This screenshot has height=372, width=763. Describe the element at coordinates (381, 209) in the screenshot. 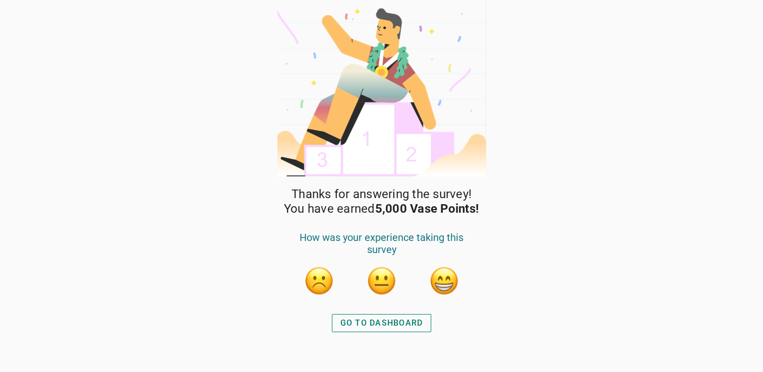

I see `span: You have earned` at that location.